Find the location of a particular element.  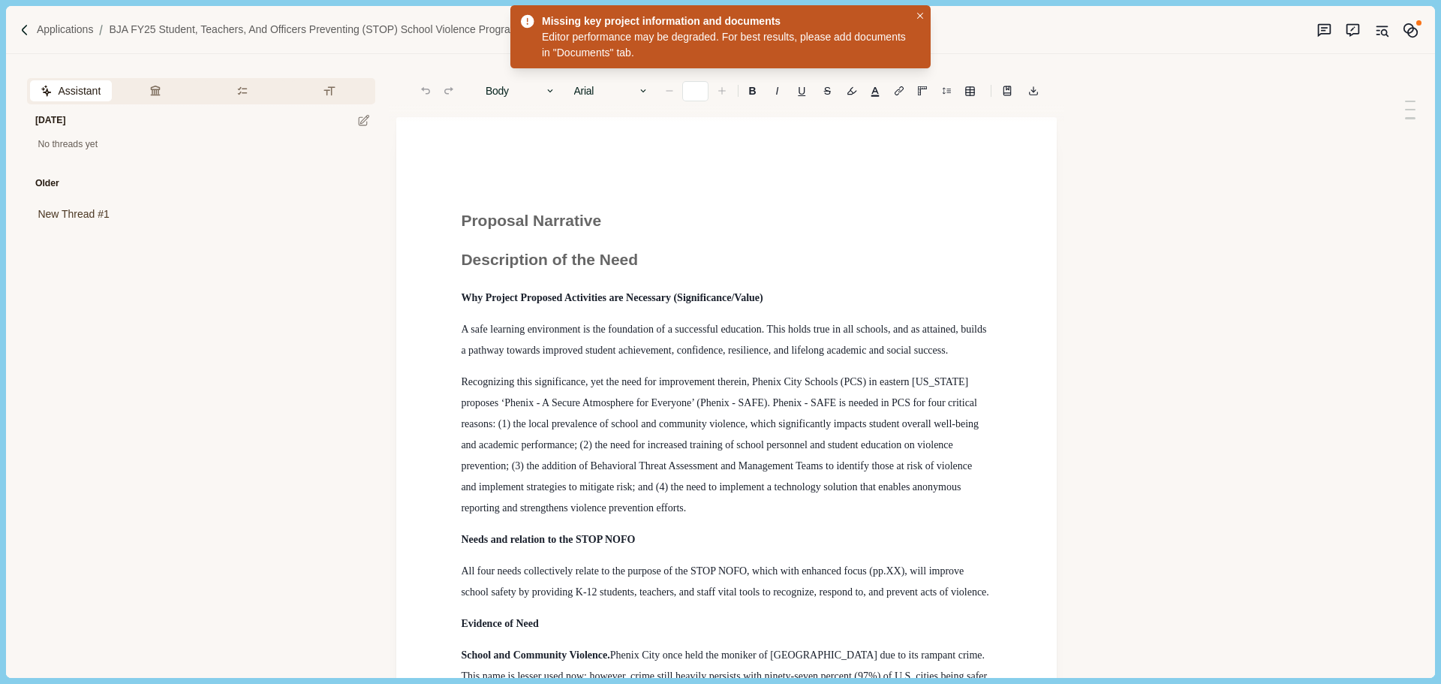

button: Redo is located at coordinates (449, 91).